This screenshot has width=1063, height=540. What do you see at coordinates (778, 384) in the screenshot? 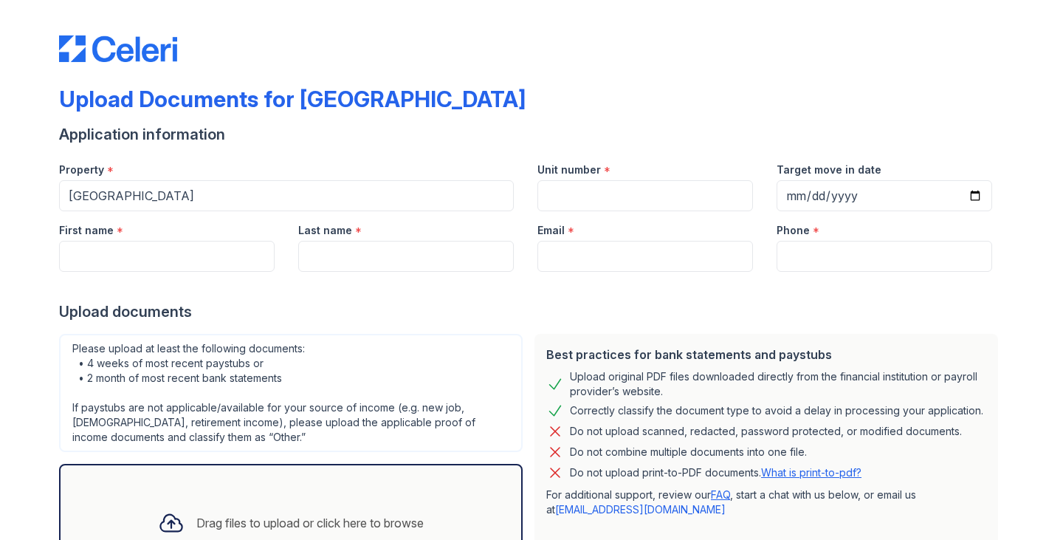
I see `div: Upload original PDF files downloaded directly from the financial institution or payroll provider’...` at bounding box center [778, 384].